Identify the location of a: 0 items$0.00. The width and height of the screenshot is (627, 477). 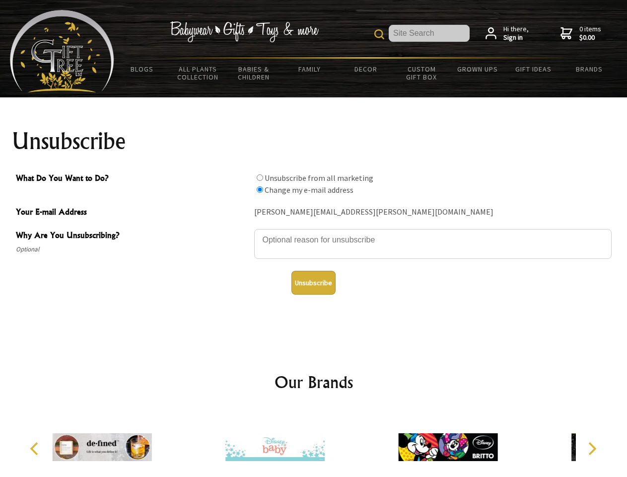
(581, 33).